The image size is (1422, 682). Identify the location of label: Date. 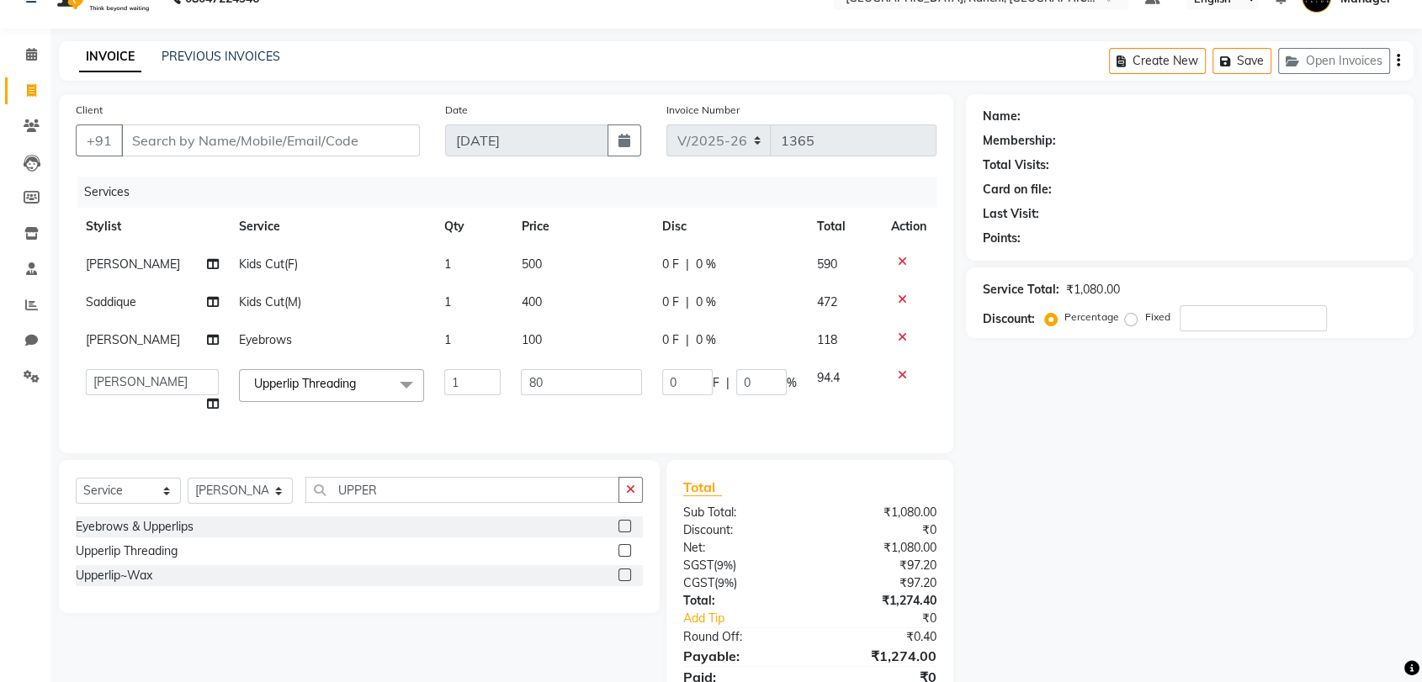
(456, 110).